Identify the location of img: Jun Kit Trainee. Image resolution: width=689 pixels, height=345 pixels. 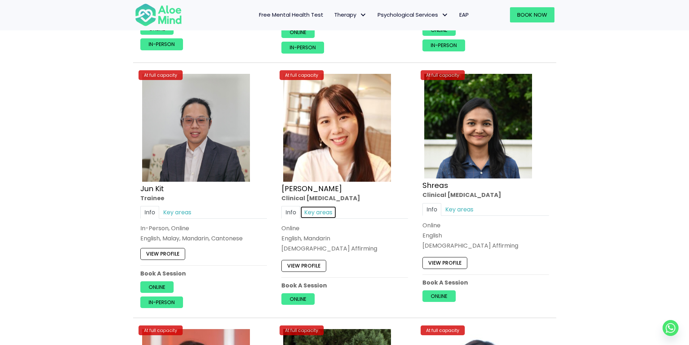
(196, 128).